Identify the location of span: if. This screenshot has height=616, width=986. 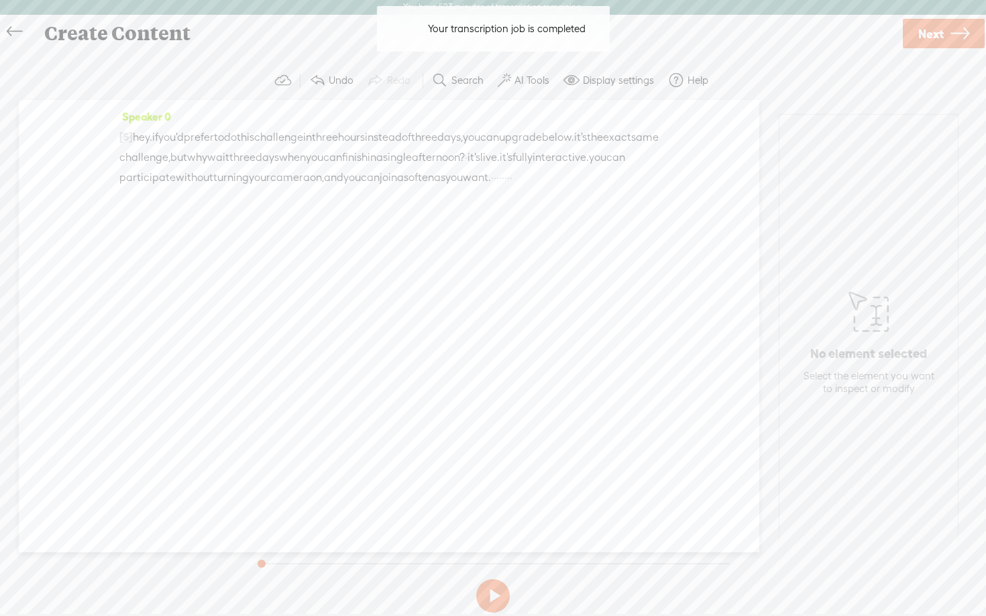
(155, 137).